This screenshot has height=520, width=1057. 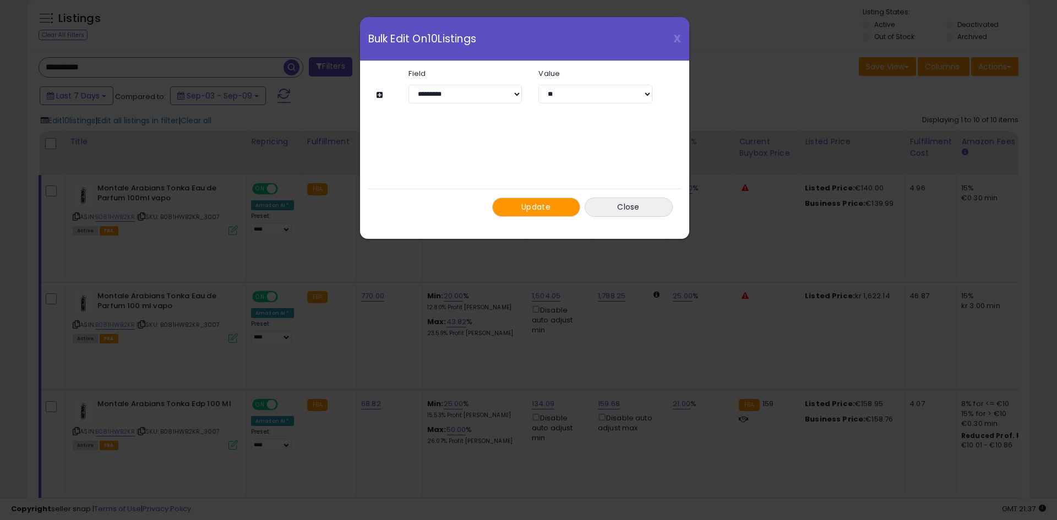 I want to click on label: Field, so click(x=465, y=73).